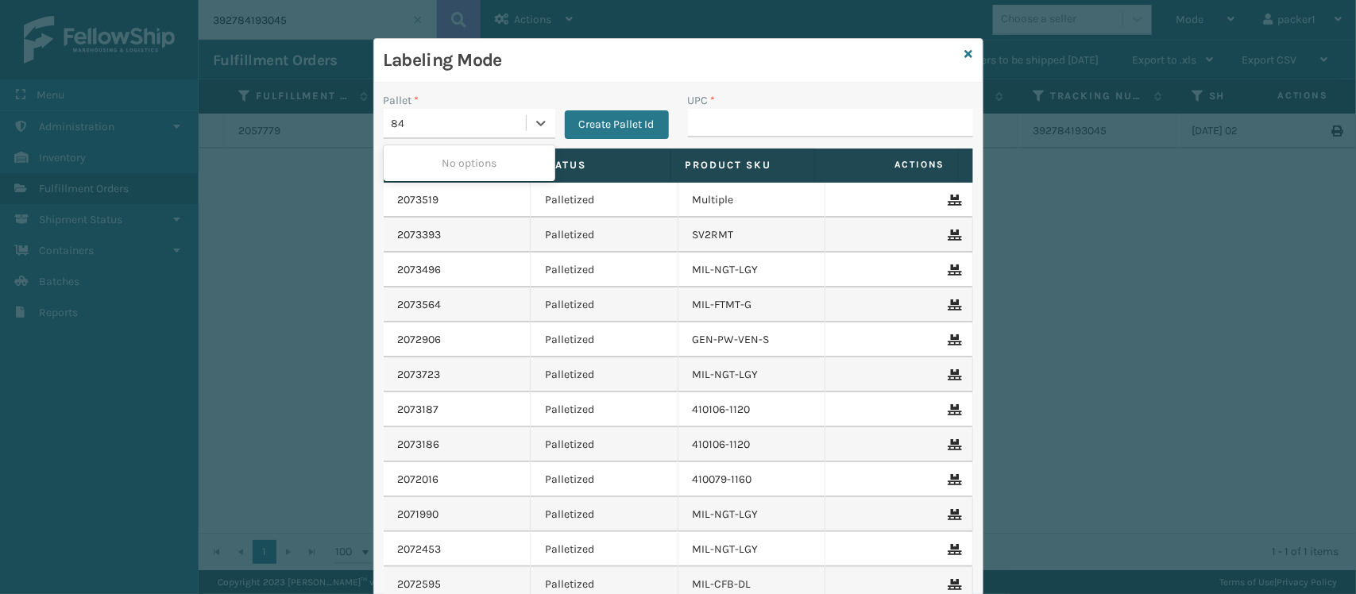 The width and height of the screenshot is (1356, 594). Describe the element at coordinates (419, 585) in the screenshot. I see `a: 2072595` at that location.